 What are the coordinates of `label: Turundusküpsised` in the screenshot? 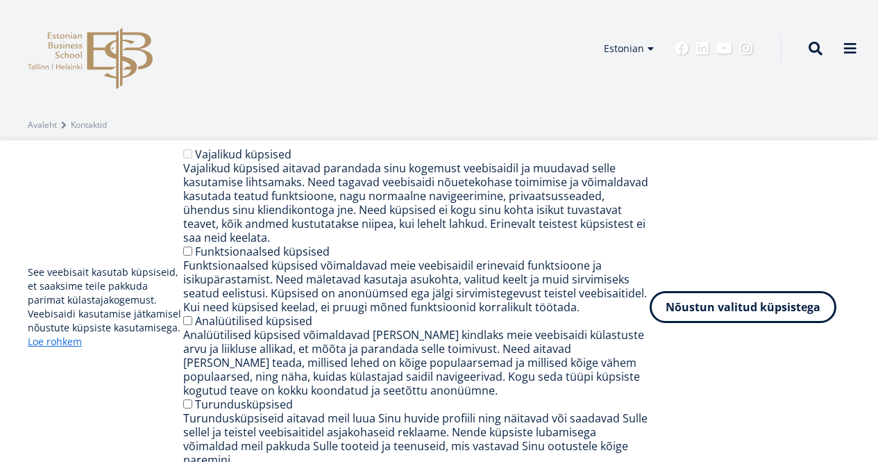 It's located at (244, 404).